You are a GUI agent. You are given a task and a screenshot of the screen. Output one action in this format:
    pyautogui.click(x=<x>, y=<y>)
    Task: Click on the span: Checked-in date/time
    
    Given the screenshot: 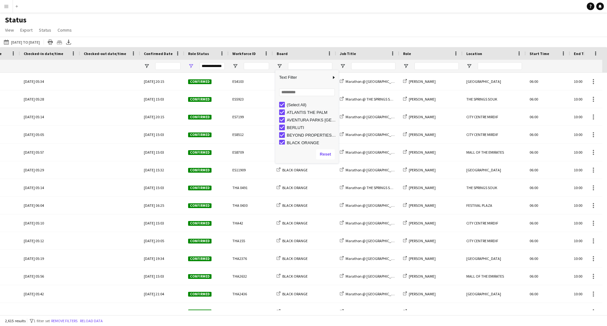 What is the action you would take?
    pyautogui.click(x=43, y=53)
    